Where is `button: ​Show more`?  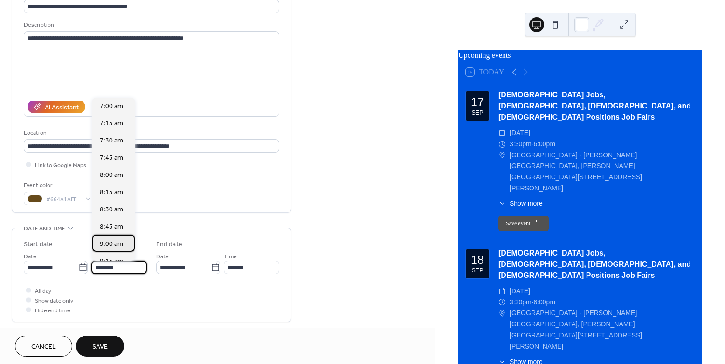 button: ​Show more is located at coordinates (520, 204).